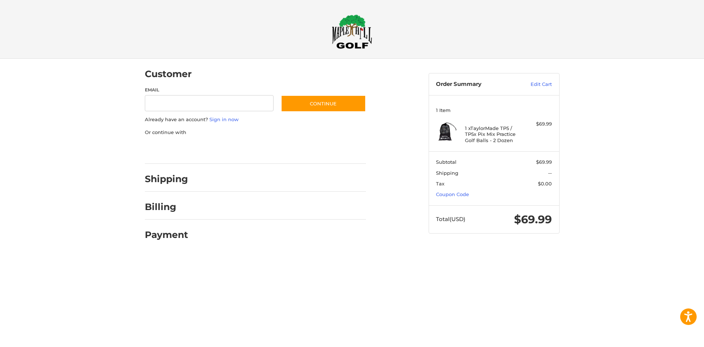 This screenshot has width=704, height=347. I want to click on p: Or continue with, so click(255, 132).